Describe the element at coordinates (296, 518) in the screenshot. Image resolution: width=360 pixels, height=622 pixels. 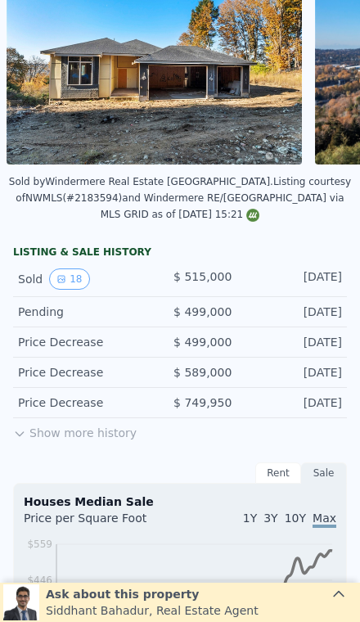
I see `span: 10Y` at that location.